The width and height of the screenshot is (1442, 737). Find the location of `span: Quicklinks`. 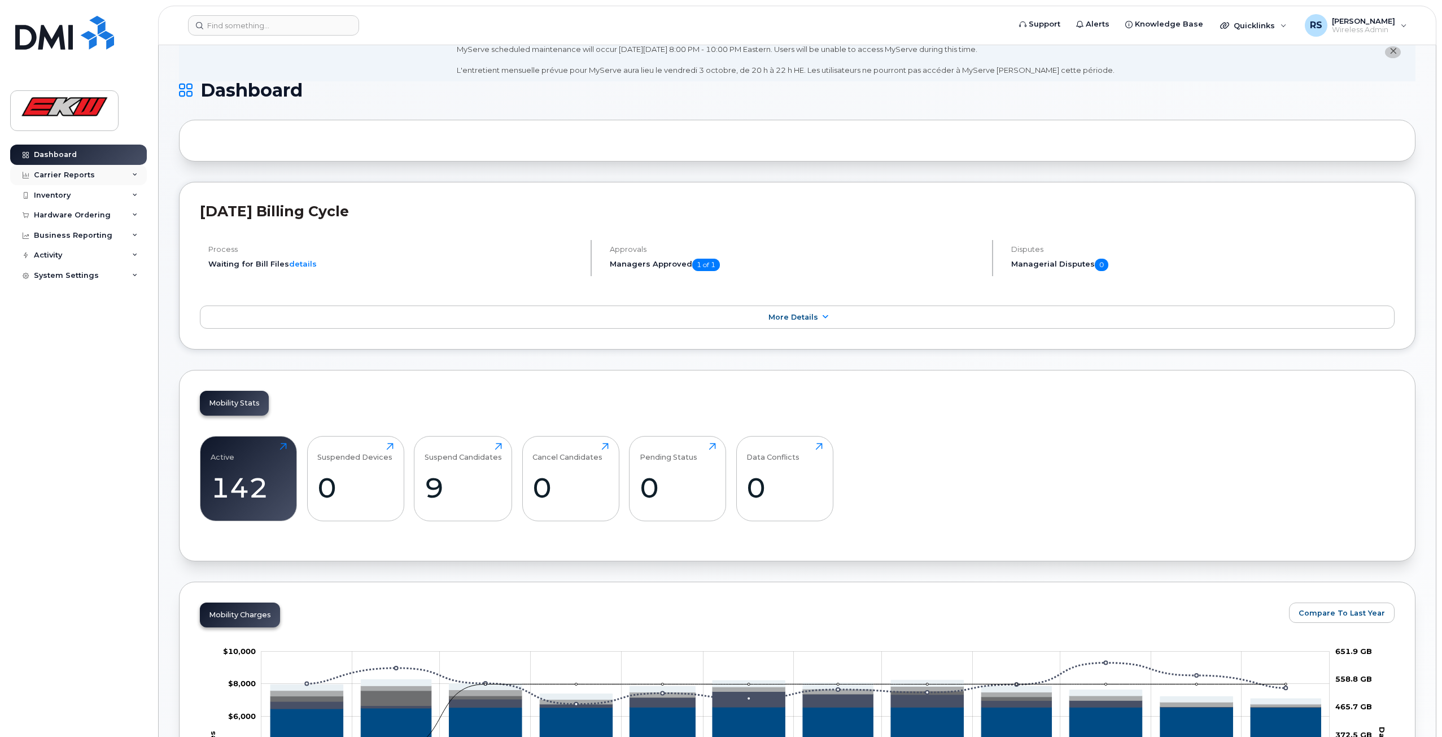

span: Quicklinks is located at coordinates (1254, 25).